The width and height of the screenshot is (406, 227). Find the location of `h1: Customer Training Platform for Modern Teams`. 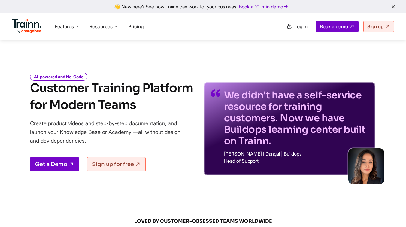

h1: Customer Training Platform for Modern Teams is located at coordinates (111, 97).